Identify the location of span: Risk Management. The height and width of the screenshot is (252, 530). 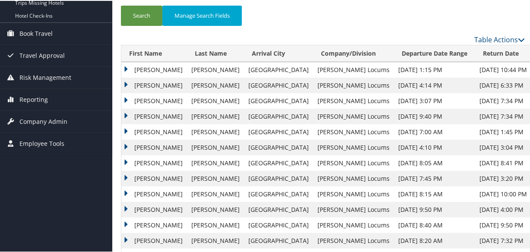
(45, 77).